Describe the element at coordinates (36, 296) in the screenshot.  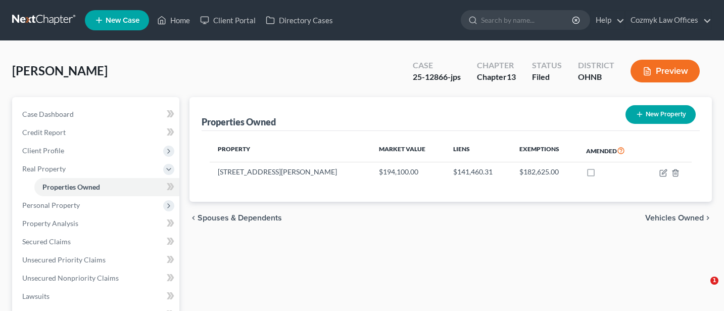
I see `span: Lawsuits` at that location.